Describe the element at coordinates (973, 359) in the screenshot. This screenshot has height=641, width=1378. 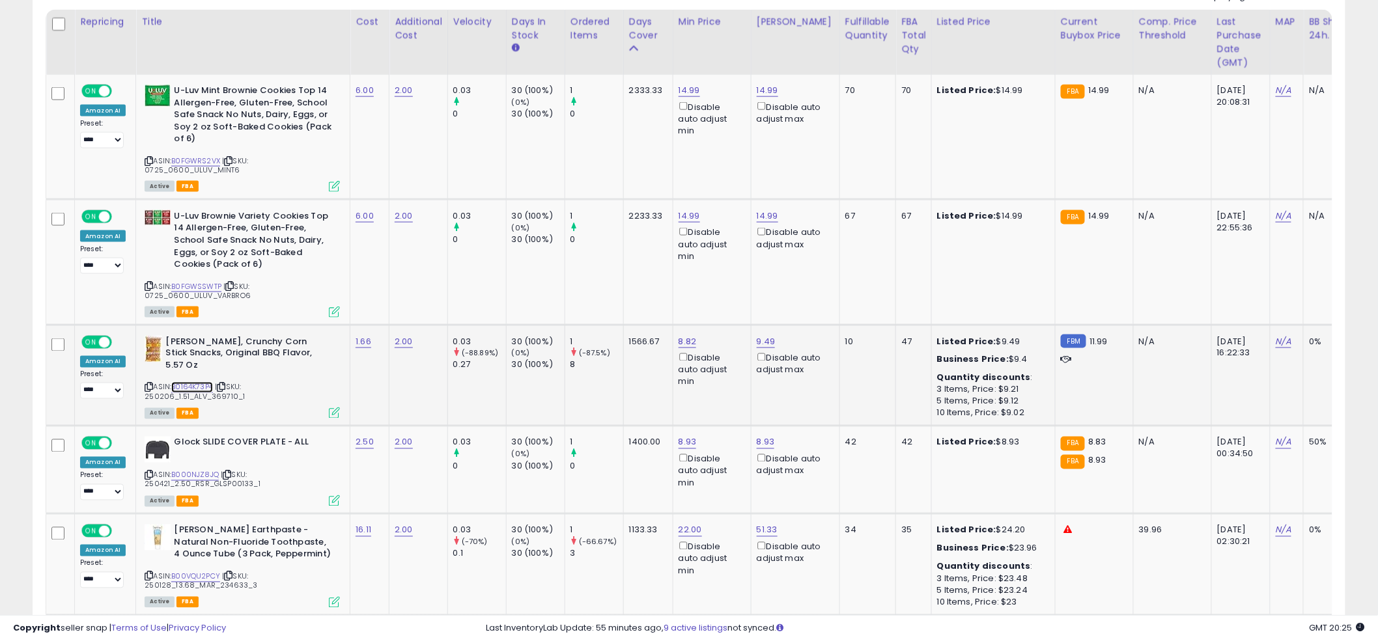
I see `b: Business Price:` at that location.